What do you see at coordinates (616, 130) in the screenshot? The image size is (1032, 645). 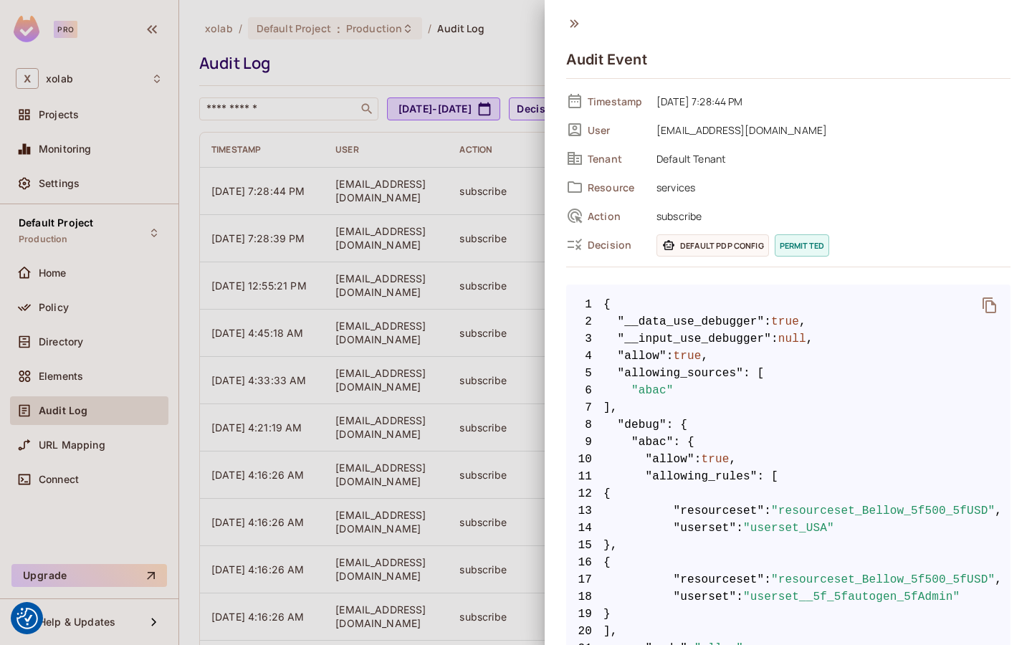 I see `span: User` at bounding box center [616, 130].